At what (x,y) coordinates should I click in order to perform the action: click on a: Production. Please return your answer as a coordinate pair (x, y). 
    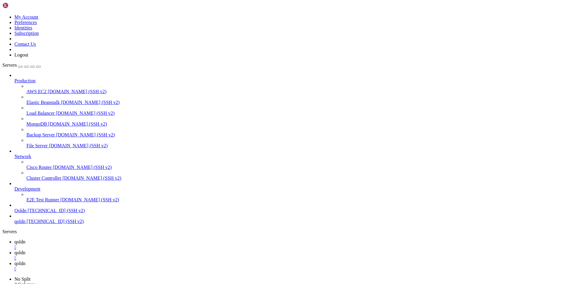
    Looking at the image, I should click on (294, 81).